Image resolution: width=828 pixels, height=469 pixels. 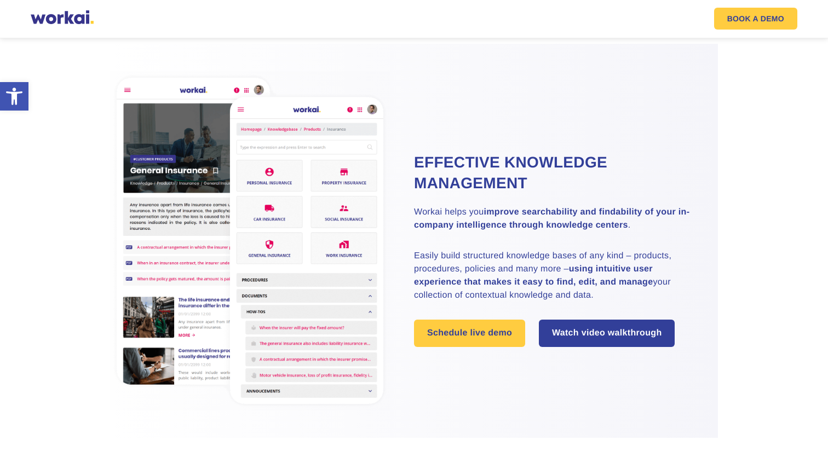 I want to click on a: Schedule live demo, so click(x=469, y=334).